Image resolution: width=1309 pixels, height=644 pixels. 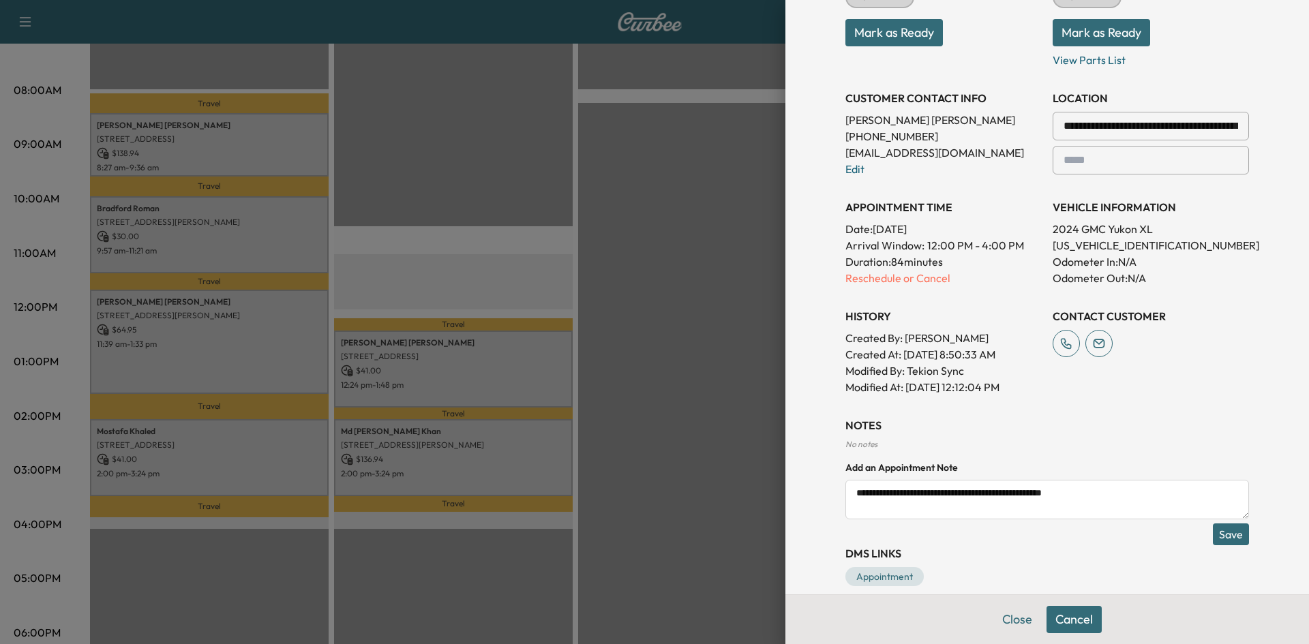 I want to click on h3: CONTACT CUSTOMER, so click(x=1151, y=316).